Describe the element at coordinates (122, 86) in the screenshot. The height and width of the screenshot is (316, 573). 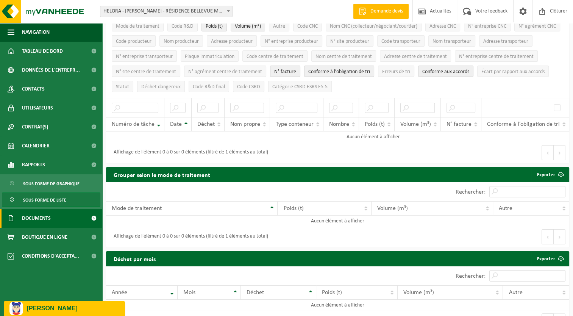
I see `button: StatutStatut: Activate to sort` at that location.